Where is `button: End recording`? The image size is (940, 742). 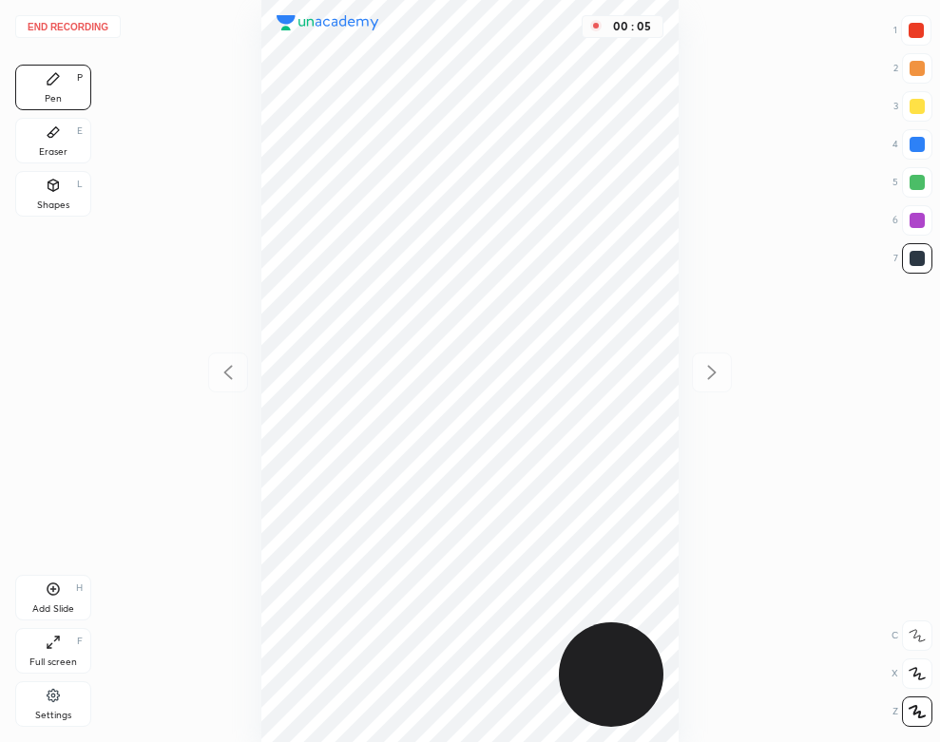
button: End recording is located at coordinates (67, 27).